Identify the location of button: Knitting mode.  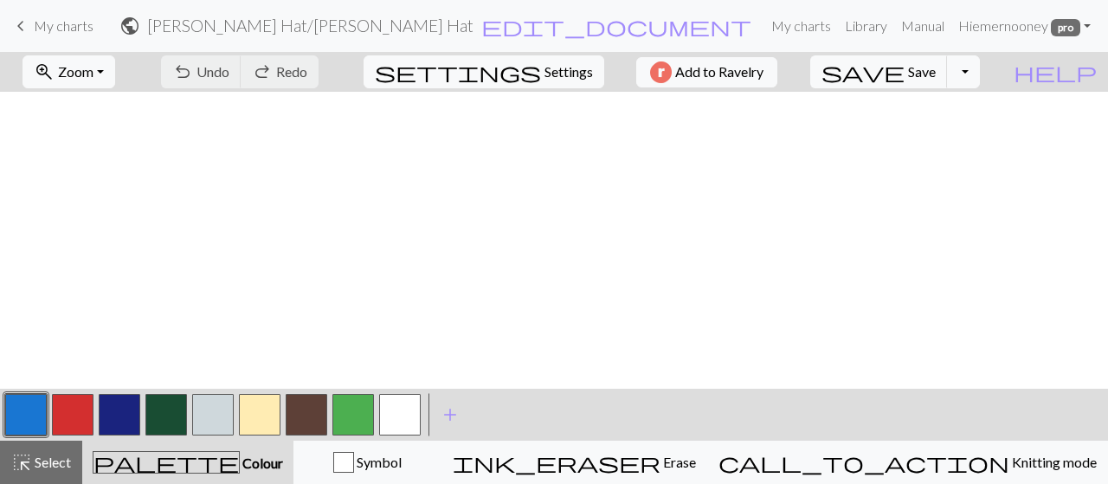
(907, 462).